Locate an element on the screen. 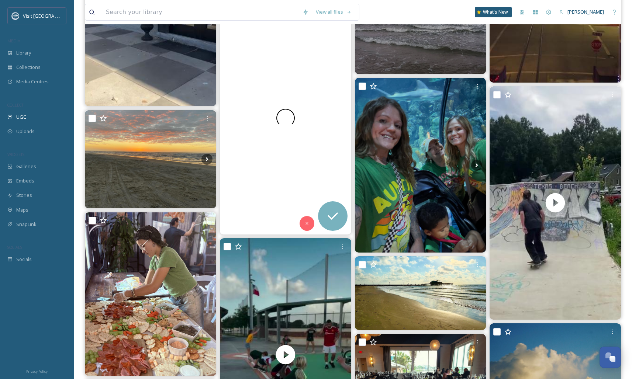  video: Richmond clips from mid July #skate #richmond #texasbeach #southside #skatepark #diy #buckshotrou... is located at coordinates (555, 203).